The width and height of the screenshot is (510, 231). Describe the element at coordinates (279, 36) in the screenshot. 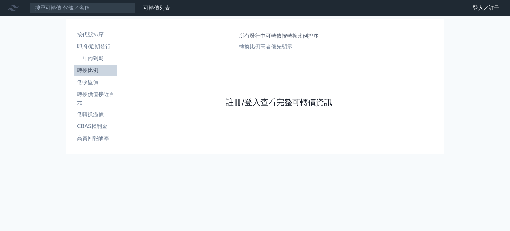

I see `h1: 所有發行中可轉債按轉換比例排序` at that location.